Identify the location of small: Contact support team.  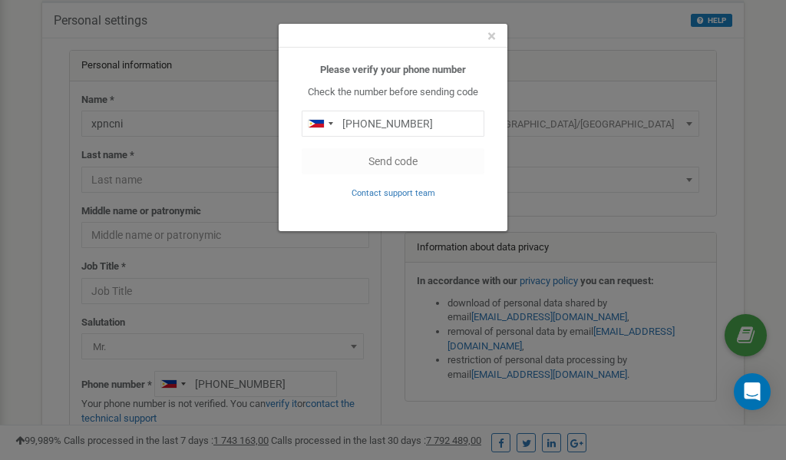
(393, 193).